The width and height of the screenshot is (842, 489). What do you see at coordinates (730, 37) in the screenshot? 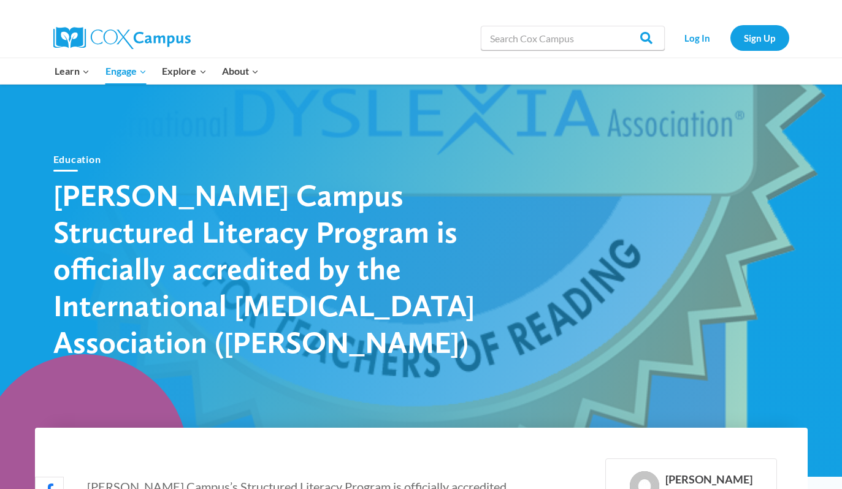
I see `nav: Secondary Navigation` at bounding box center [730, 37].